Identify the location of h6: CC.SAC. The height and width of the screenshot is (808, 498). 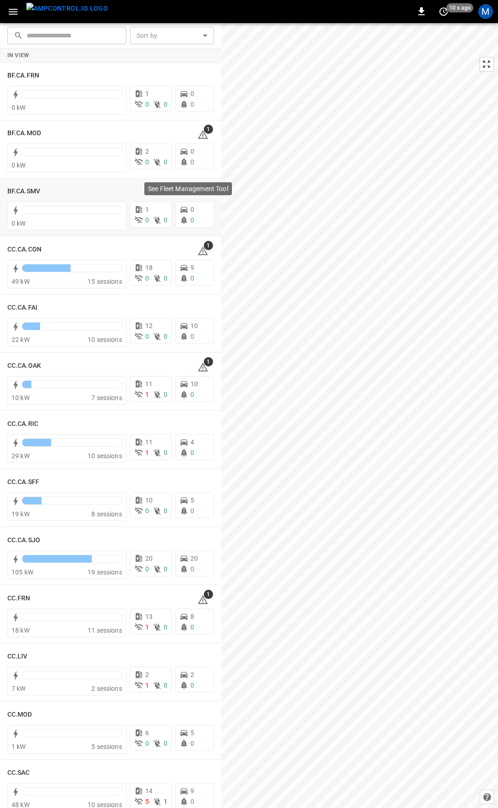
(18, 773).